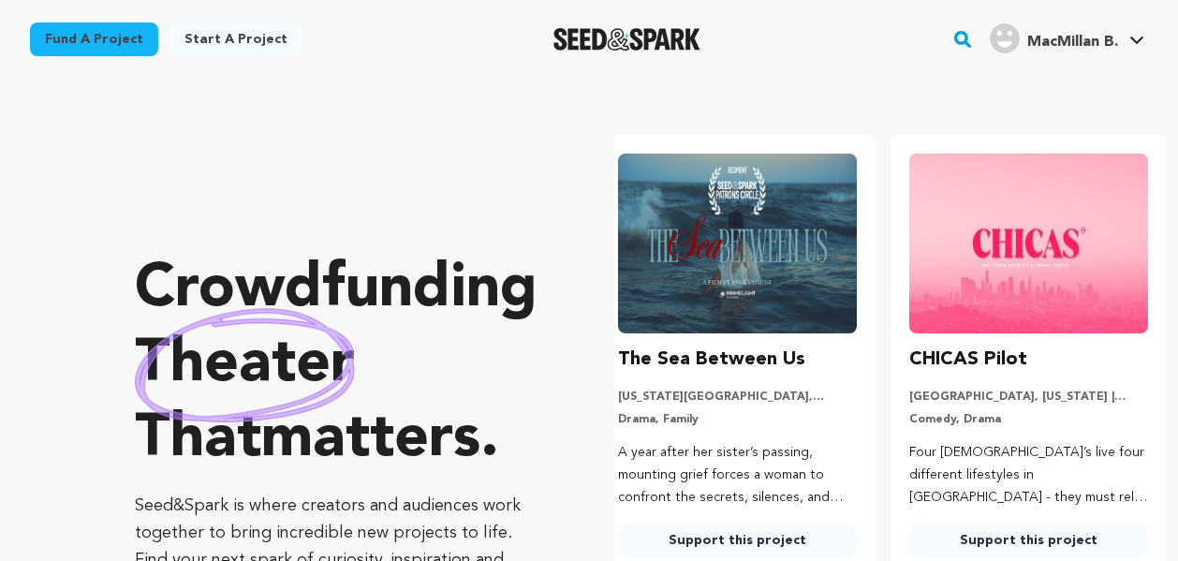 Image resolution: width=1178 pixels, height=561 pixels. What do you see at coordinates (626, 39) in the screenshot?
I see `img: Seed&Spark Logo Dark Mode` at bounding box center [626, 39].